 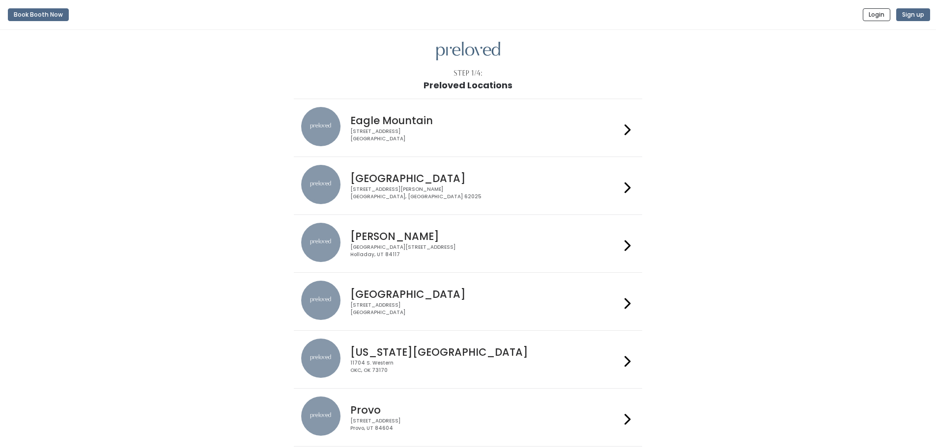 I want to click on div: Step 1/4:, so click(x=468, y=73).